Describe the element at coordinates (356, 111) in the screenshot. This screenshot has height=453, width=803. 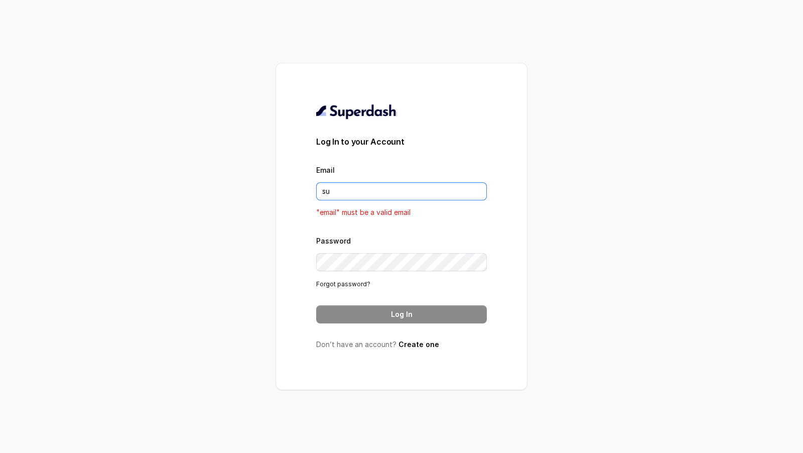
I see `img: light.svg` at that location.